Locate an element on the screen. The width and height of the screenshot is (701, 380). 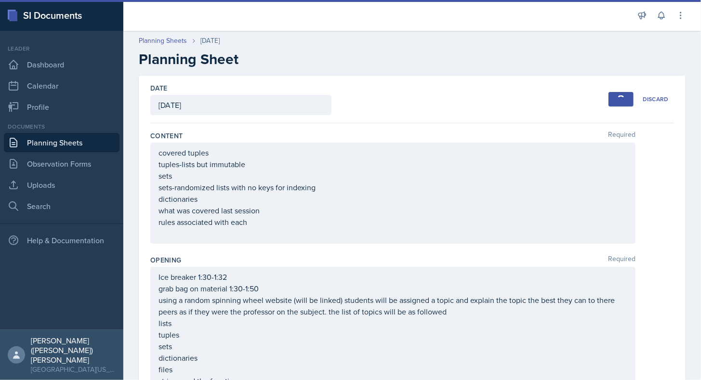
h2: Planning Sheet is located at coordinates (412, 59).